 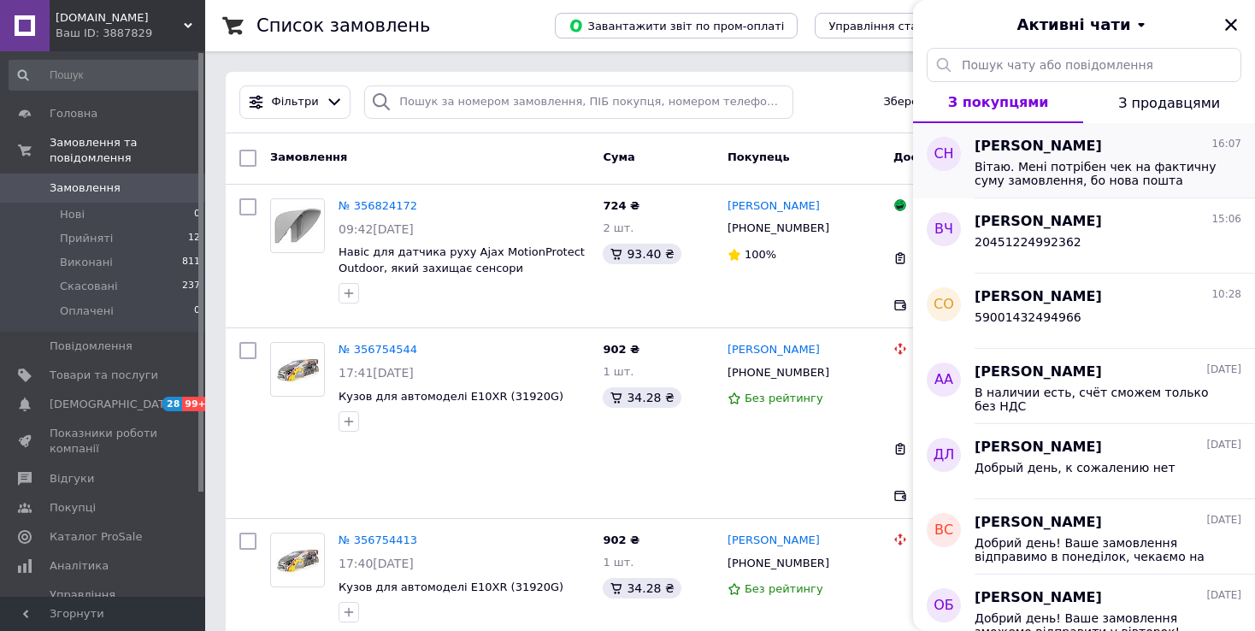 I want to click on span: 100%, so click(x=760, y=254).